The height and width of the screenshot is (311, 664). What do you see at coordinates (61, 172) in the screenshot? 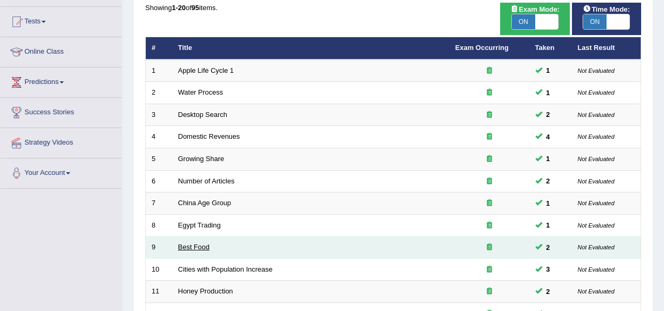
I see `a: Your Account` at bounding box center [61, 172].